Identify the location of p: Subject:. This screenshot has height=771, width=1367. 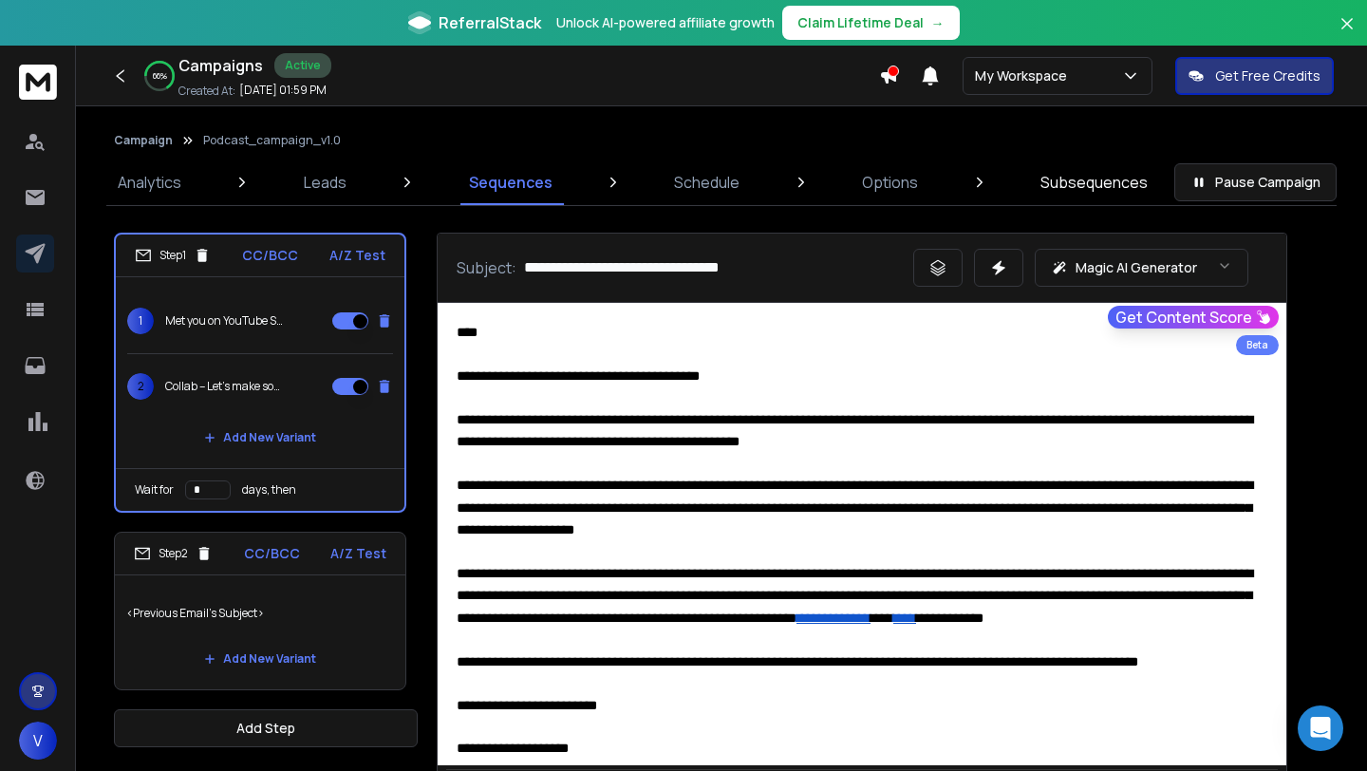
(486, 268).